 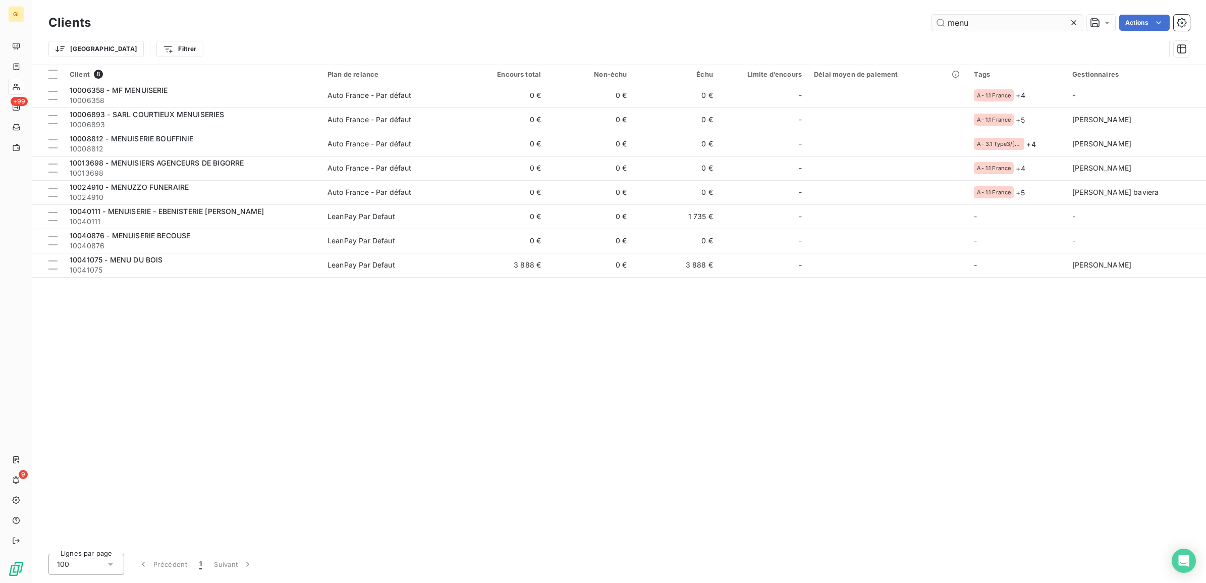 I want to click on button: 1, so click(x=200, y=564).